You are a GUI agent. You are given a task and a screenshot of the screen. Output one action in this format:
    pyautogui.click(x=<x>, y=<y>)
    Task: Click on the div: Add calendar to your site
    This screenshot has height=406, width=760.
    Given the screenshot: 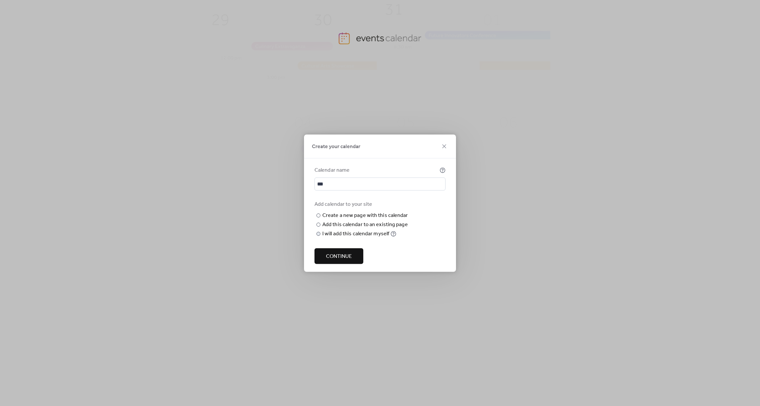 What is the action you would take?
    pyautogui.click(x=379, y=204)
    